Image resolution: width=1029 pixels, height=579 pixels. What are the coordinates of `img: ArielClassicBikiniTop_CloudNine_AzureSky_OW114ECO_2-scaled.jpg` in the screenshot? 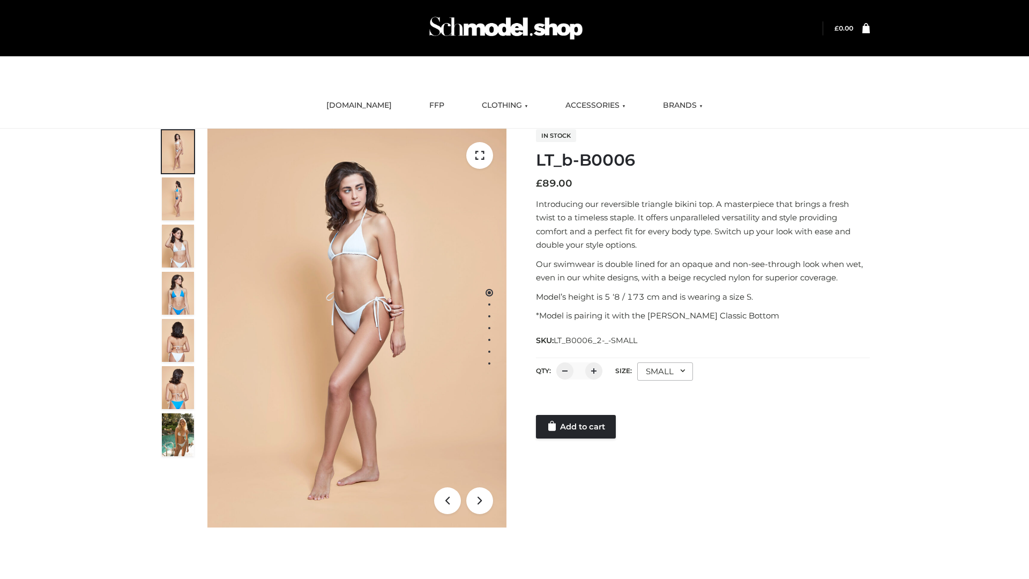 It's located at (178, 199).